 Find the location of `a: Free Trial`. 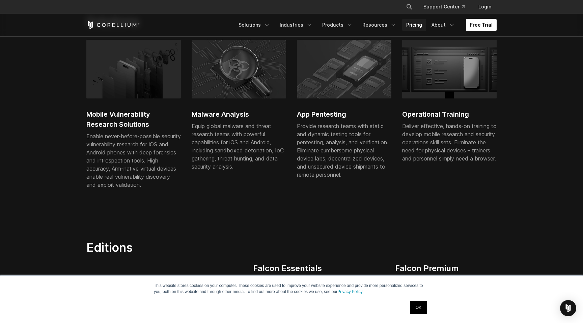

a: Free Trial is located at coordinates (481, 25).